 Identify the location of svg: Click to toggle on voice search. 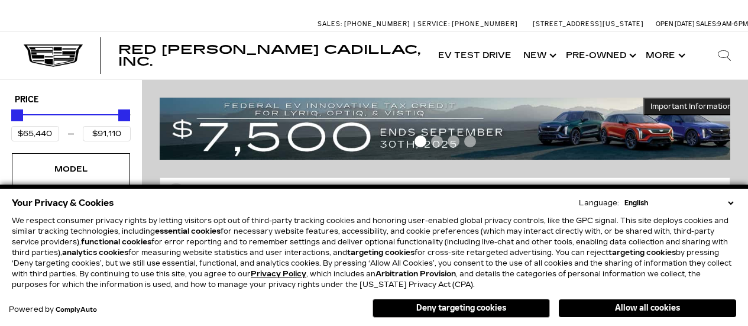
(176, 194).